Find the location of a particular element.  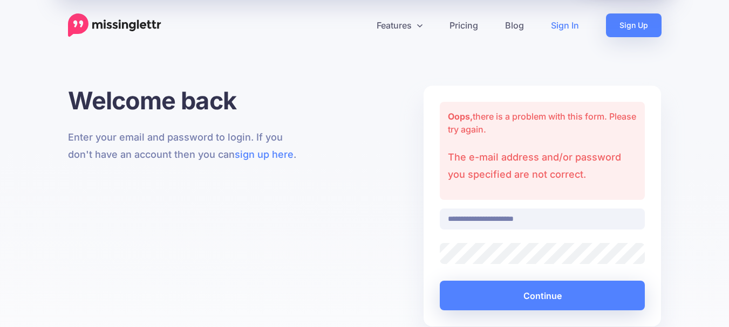

p: Enter your email and password to login. If you don't have an account then you can . is located at coordinates (187, 146).